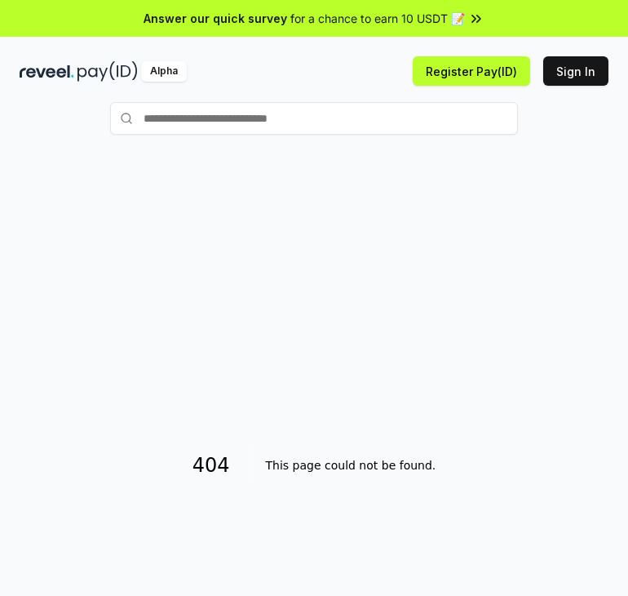 Image resolution: width=628 pixels, height=596 pixels. What do you see at coordinates (378, 18) in the screenshot?
I see `span: for a chance to earn 10 USDT 📝` at bounding box center [378, 18].